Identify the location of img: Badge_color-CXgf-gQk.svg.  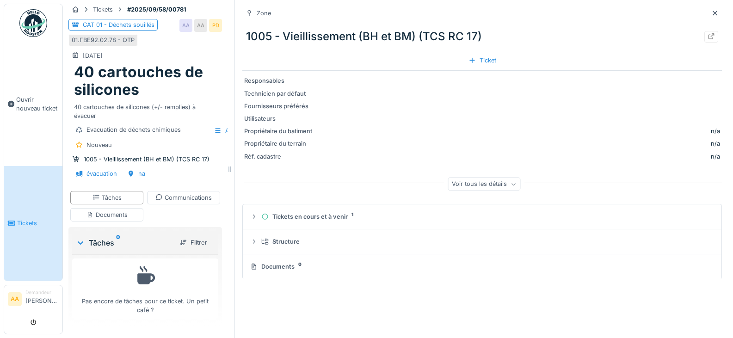
(33, 23).